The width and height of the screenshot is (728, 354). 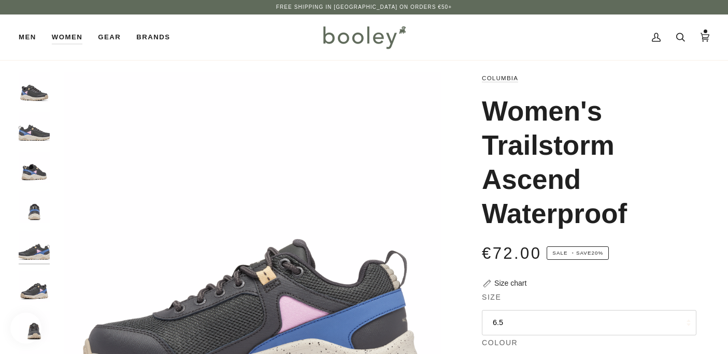 I want to click on a: Men, so click(x=31, y=37).